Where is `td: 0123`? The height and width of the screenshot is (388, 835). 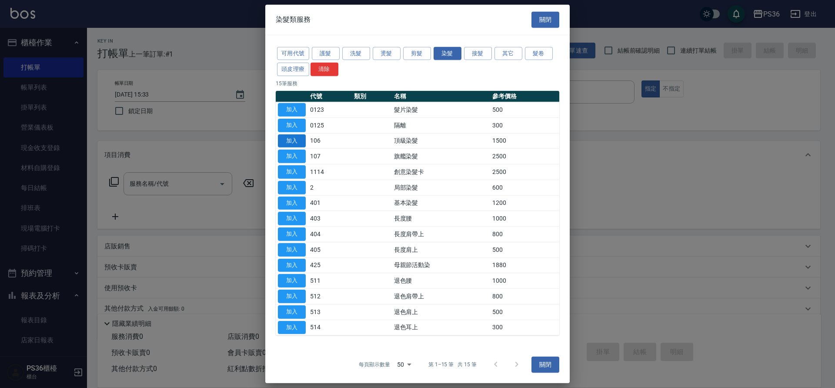
td: 0123 is located at coordinates (330, 110).